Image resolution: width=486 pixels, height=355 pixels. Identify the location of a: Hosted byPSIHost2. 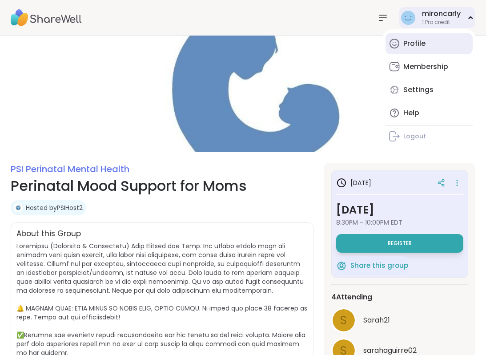
(54, 208).